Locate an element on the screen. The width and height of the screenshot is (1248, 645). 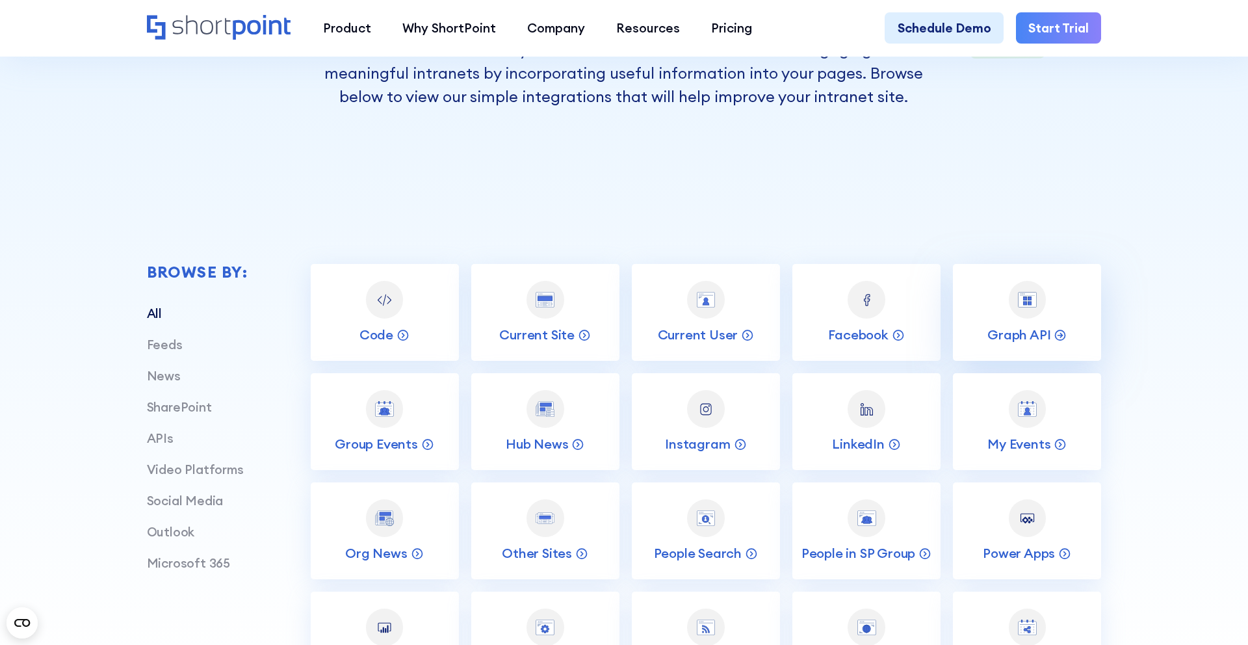
p: People Search is located at coordinates (698, 553).